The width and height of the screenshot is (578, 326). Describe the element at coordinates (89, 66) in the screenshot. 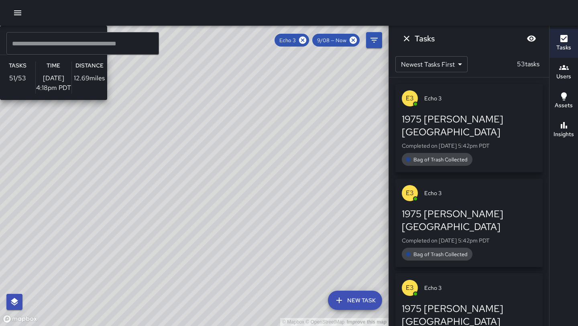

I see `h6: Distance` at that location.